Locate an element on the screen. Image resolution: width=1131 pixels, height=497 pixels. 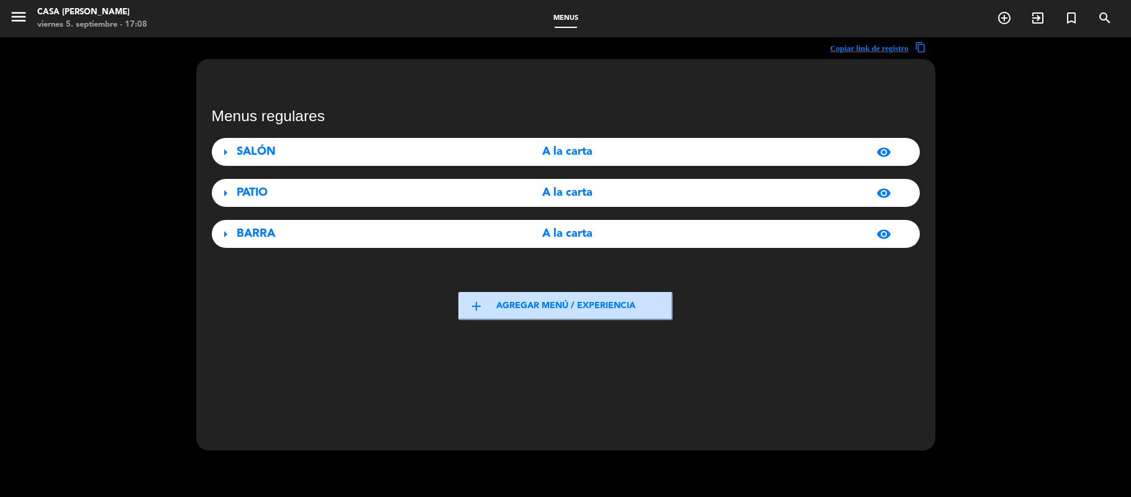
span: SALÓN is located at coordinates (256, 152).